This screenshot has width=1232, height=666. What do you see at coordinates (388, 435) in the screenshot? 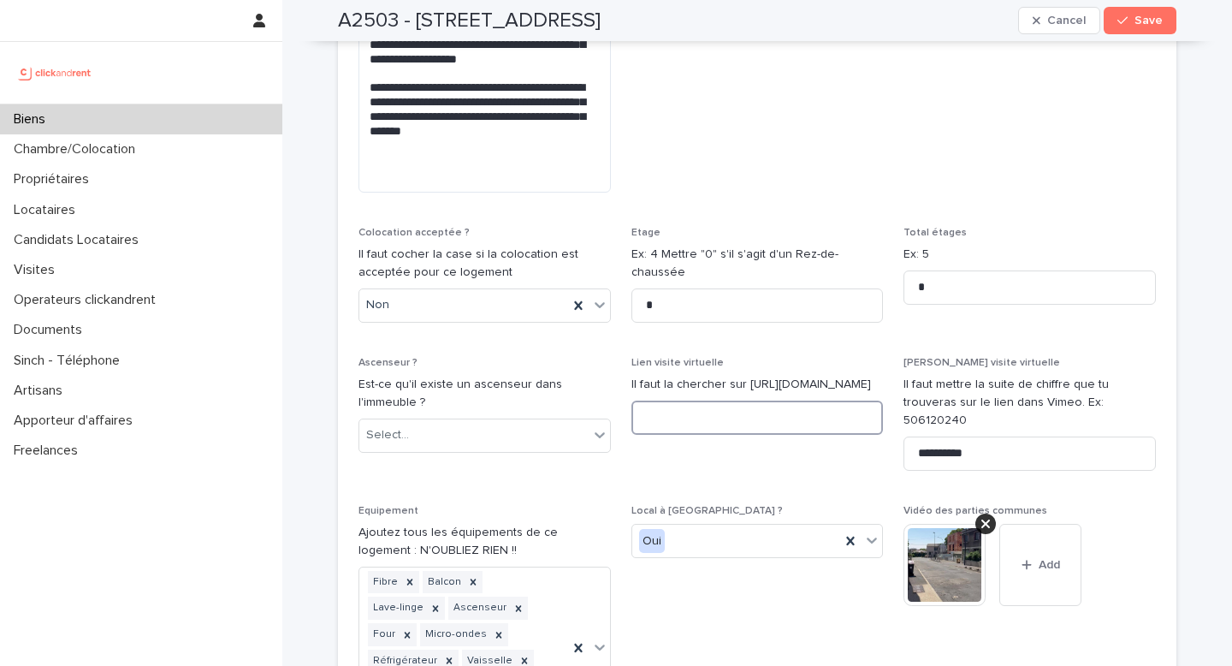
I see `div: Select...` at bounding box center [388, 435].